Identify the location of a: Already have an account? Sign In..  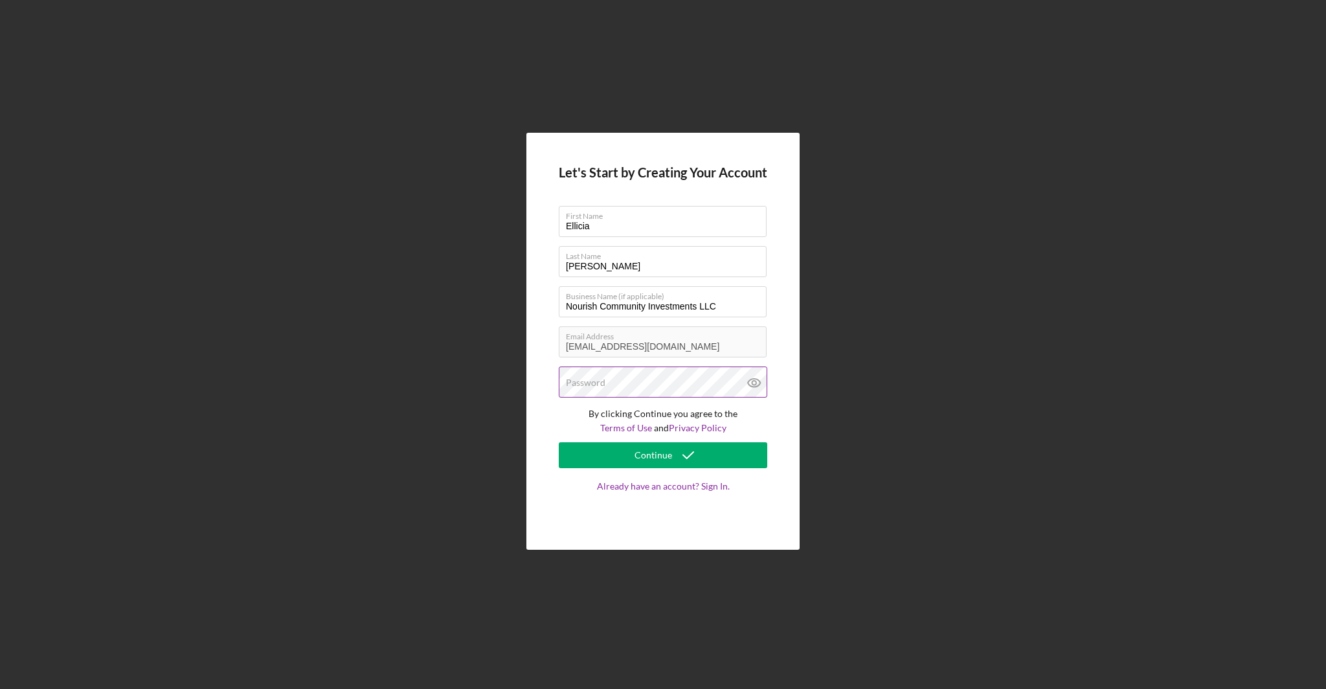
(663, 499).